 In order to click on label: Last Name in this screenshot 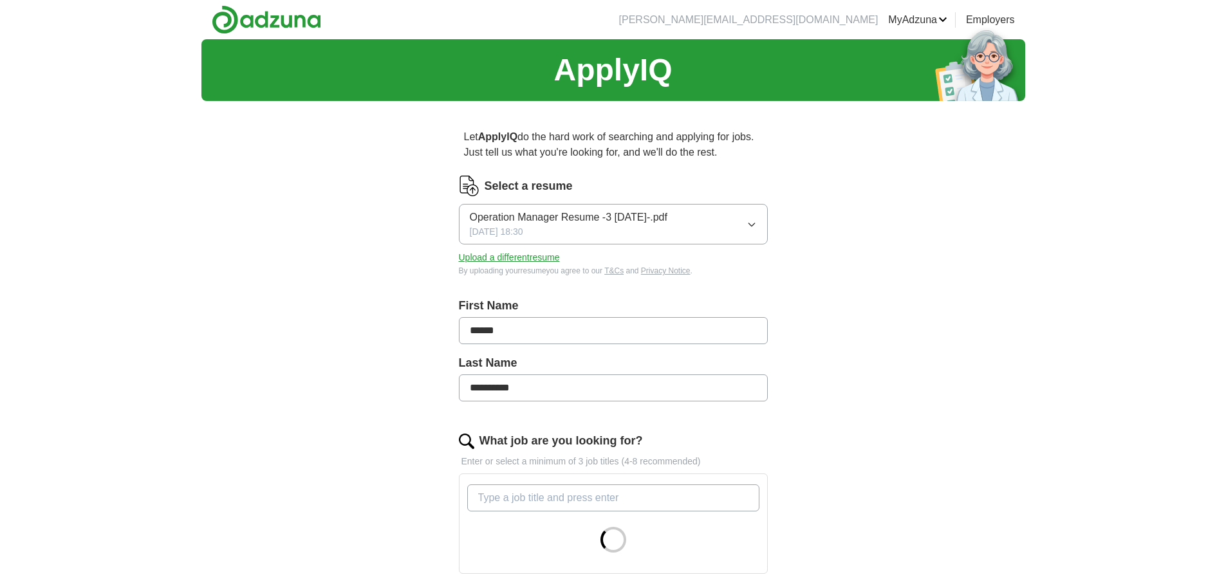, I will do `click(613, 363)`.